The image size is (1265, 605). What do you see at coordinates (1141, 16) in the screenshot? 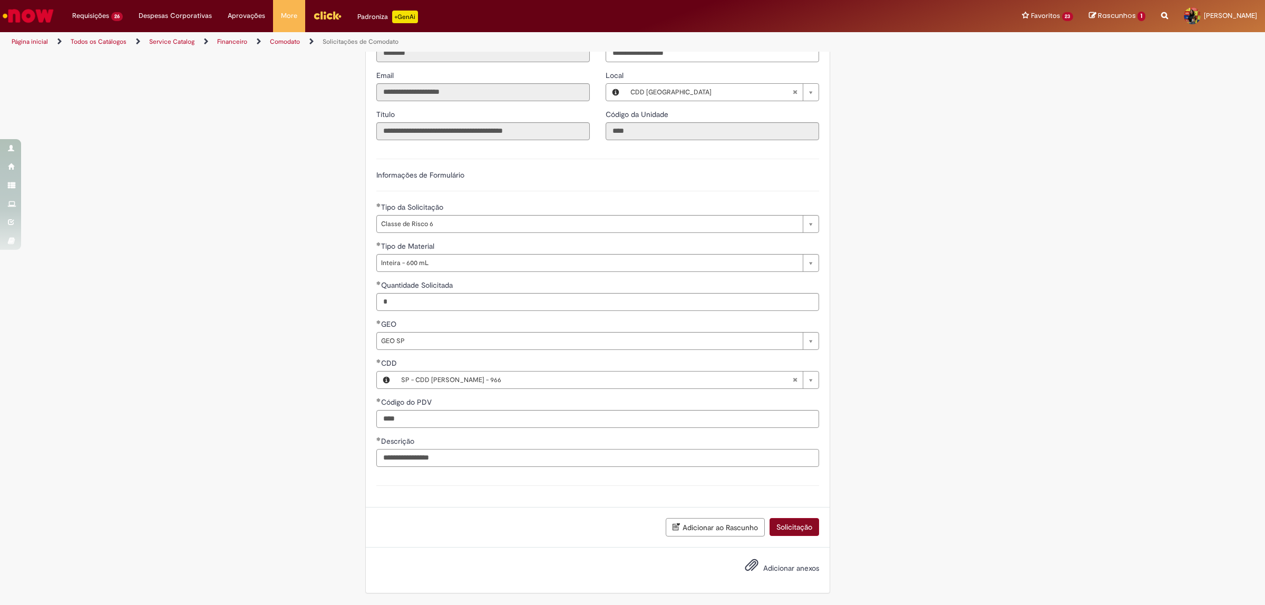
I see `span: 1` at bounding box center [1141, 16].